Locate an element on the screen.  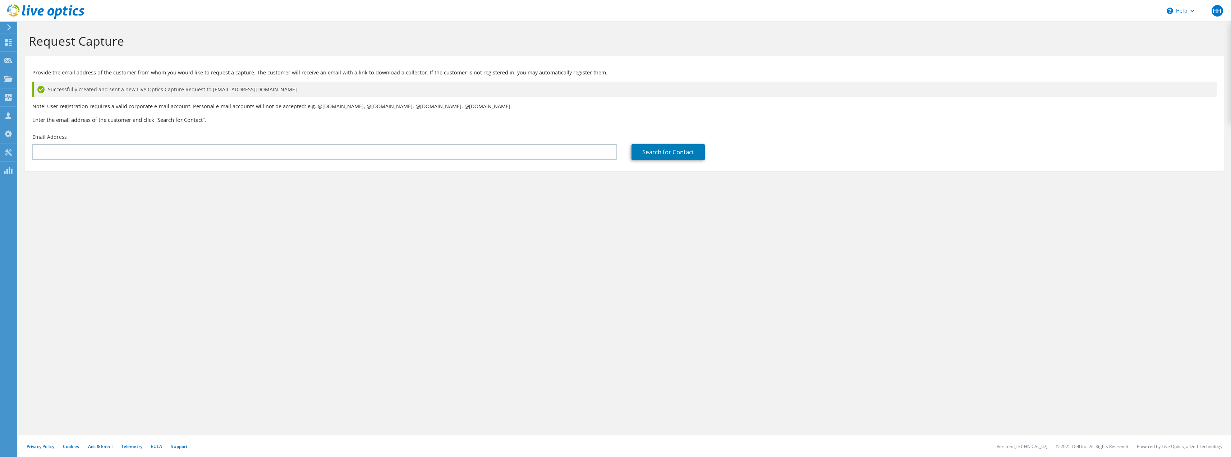
a: Support is located at coordinates (179, 446).